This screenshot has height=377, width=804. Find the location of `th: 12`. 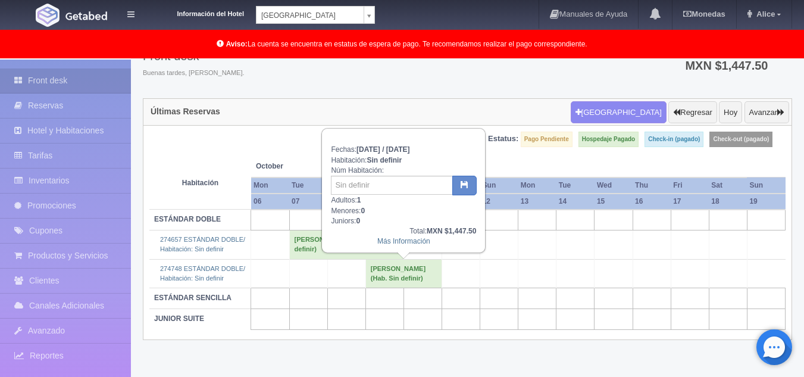

th: 12 is located at coordinates (499, 201).